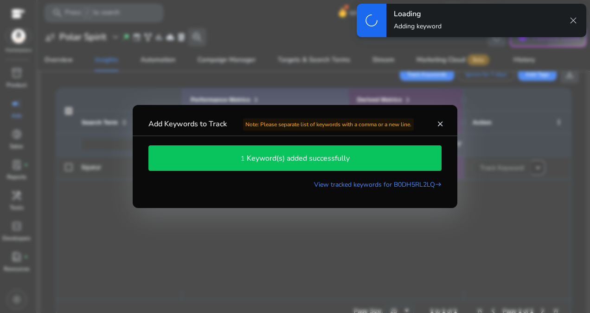 This screenshot has height=313, width=590. I want to click on span: close, so click(574, 20).